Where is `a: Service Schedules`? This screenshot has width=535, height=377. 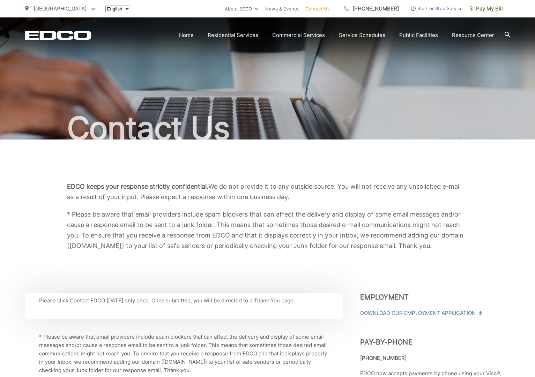
a: Service Schedules is located at coordinates (362, 35).